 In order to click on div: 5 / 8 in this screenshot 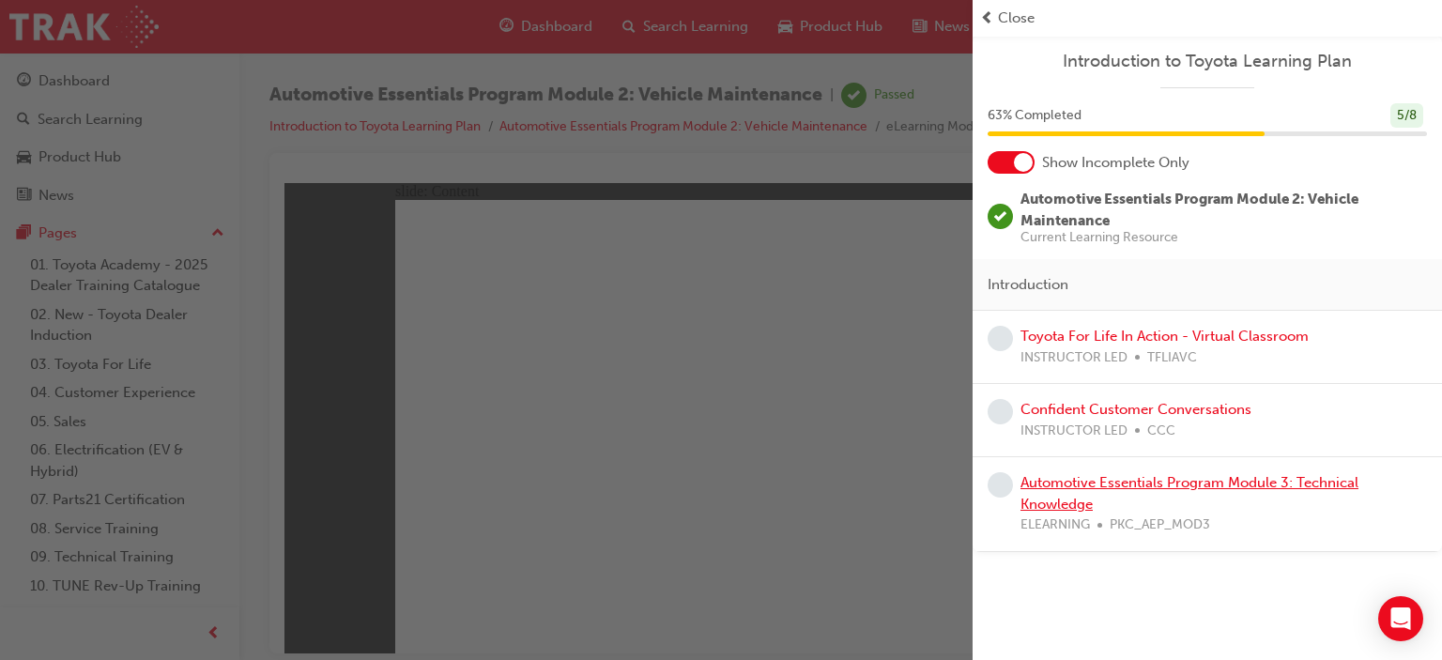, I will do `click(1406, 115)`.